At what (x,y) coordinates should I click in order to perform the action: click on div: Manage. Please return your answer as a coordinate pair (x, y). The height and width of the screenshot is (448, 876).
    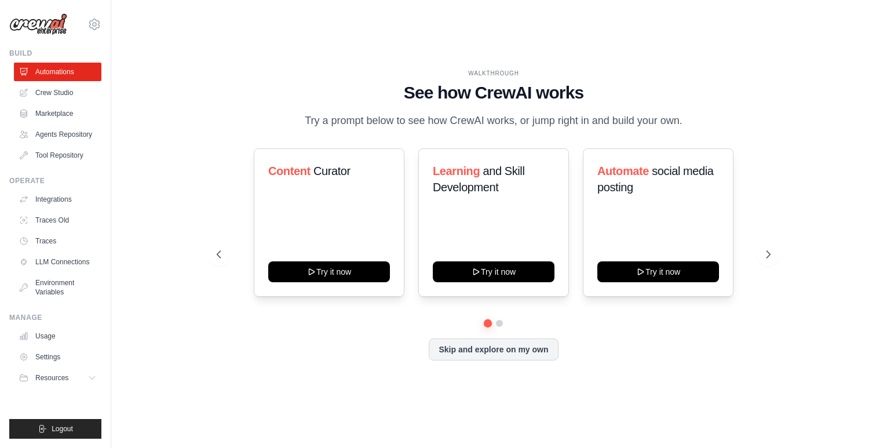
    Looking at the image, I should click on (55, 317).